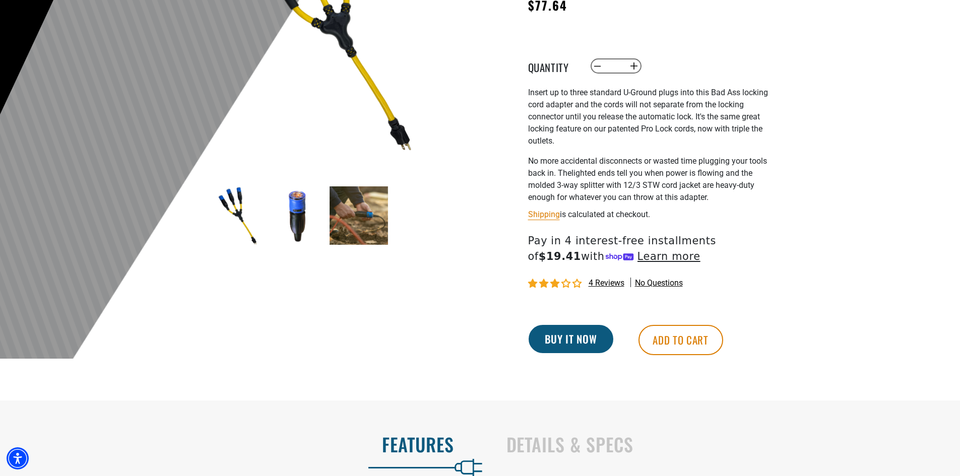  Describe the element at coordinates (681, 340) in the screenshot. I see `button: Add to cart` at that location.